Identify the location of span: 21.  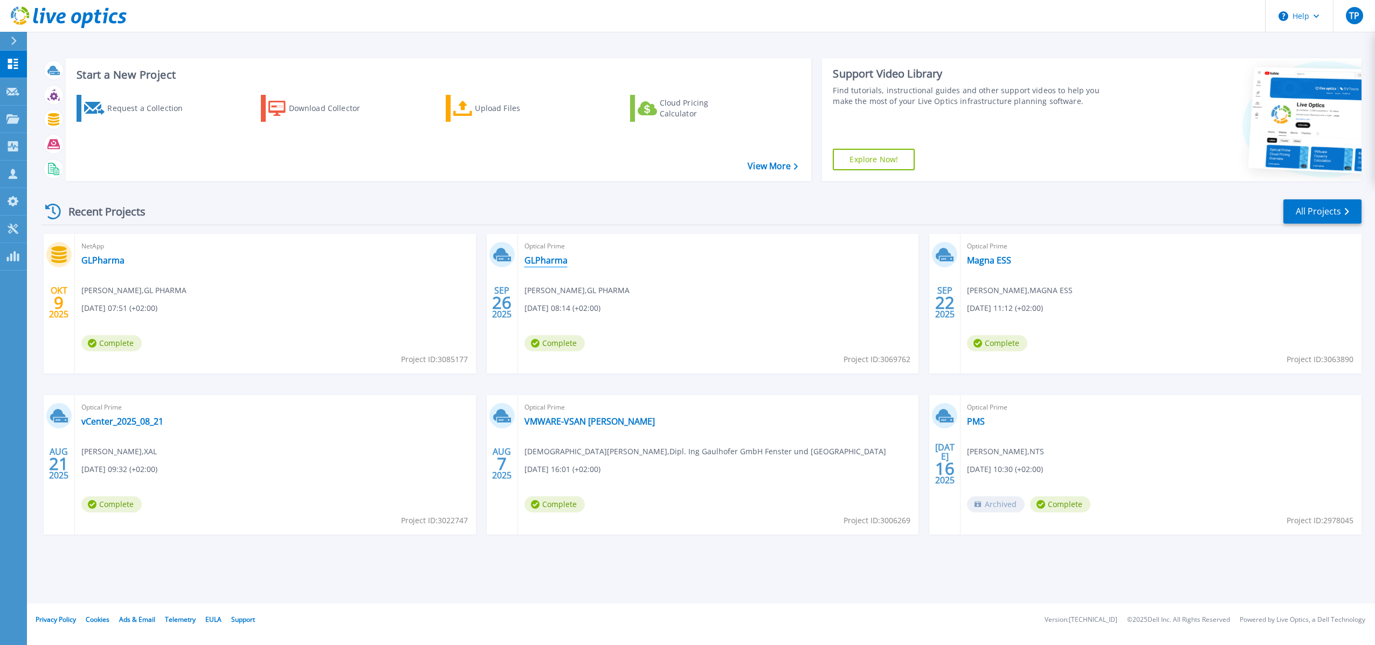
(59, 464).